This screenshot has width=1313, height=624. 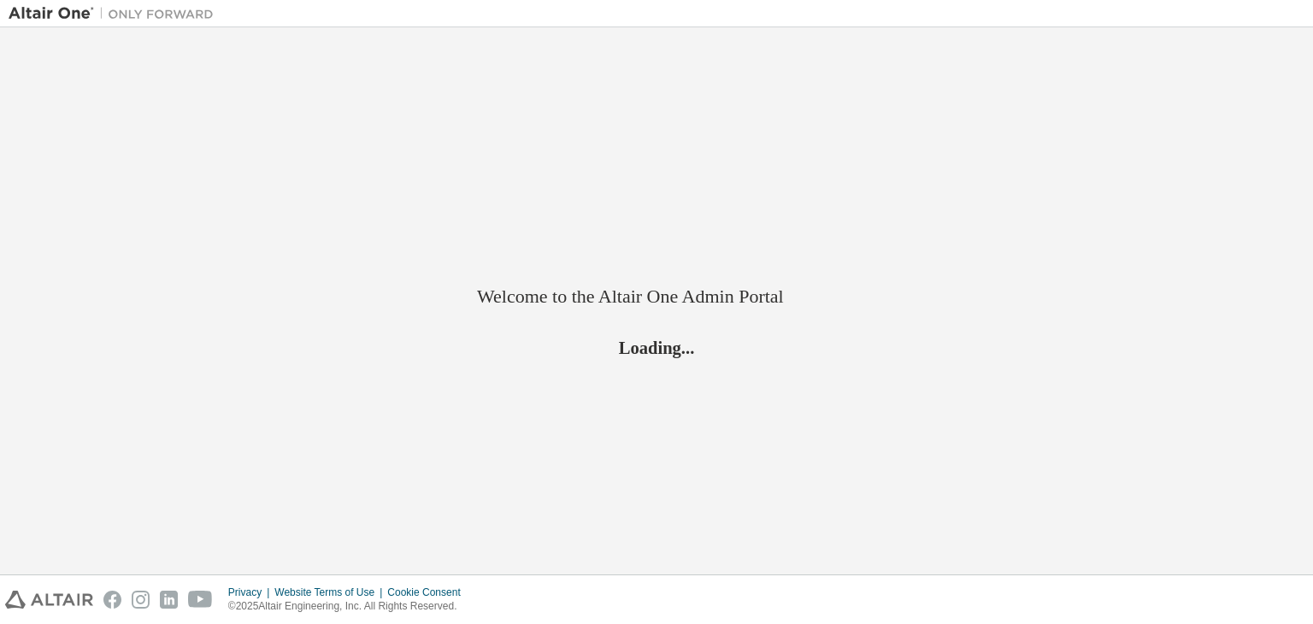 I want to click on img: linkedin.svg, so click(x=168, y=599).